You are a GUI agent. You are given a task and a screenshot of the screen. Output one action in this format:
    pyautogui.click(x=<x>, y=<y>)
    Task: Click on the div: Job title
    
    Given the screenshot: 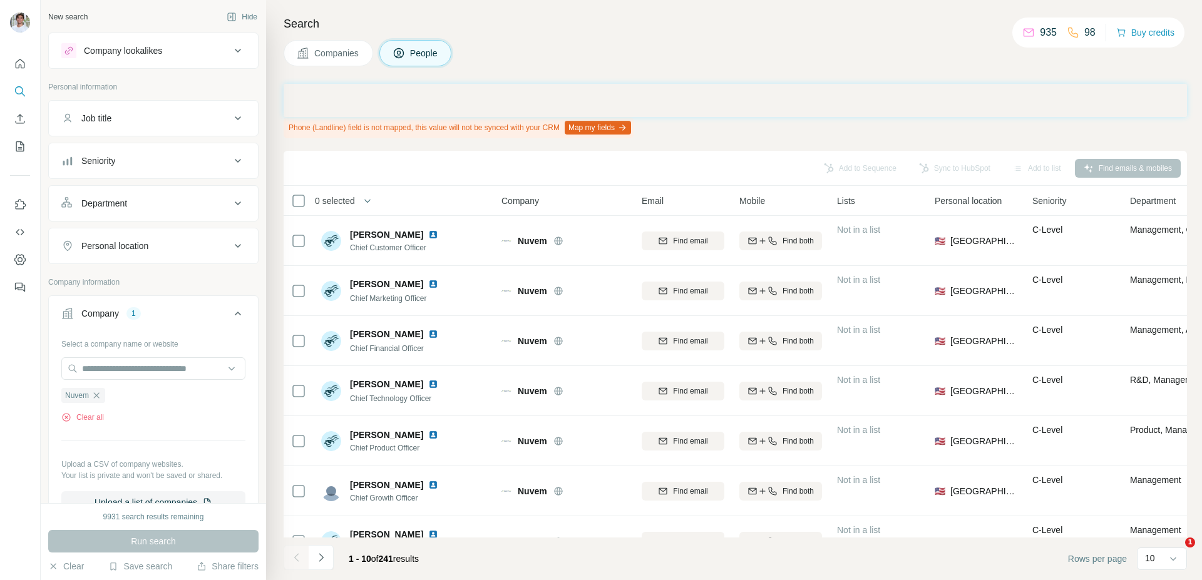 What is the action you would take?
    pyautogui.click(x=96, y=118)
    